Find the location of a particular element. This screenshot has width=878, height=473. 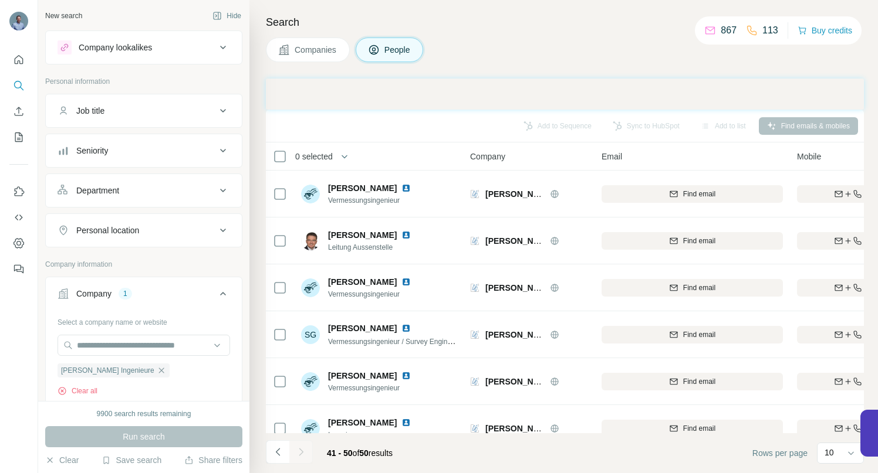

div: SG is located at coordinates (310, 335).